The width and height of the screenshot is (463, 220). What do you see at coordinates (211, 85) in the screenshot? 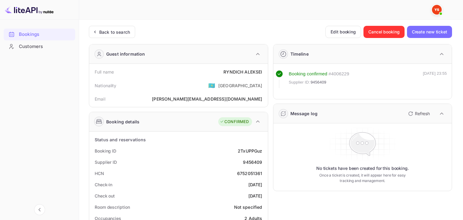
I see `span: United States` at bounding box center [211, 85].